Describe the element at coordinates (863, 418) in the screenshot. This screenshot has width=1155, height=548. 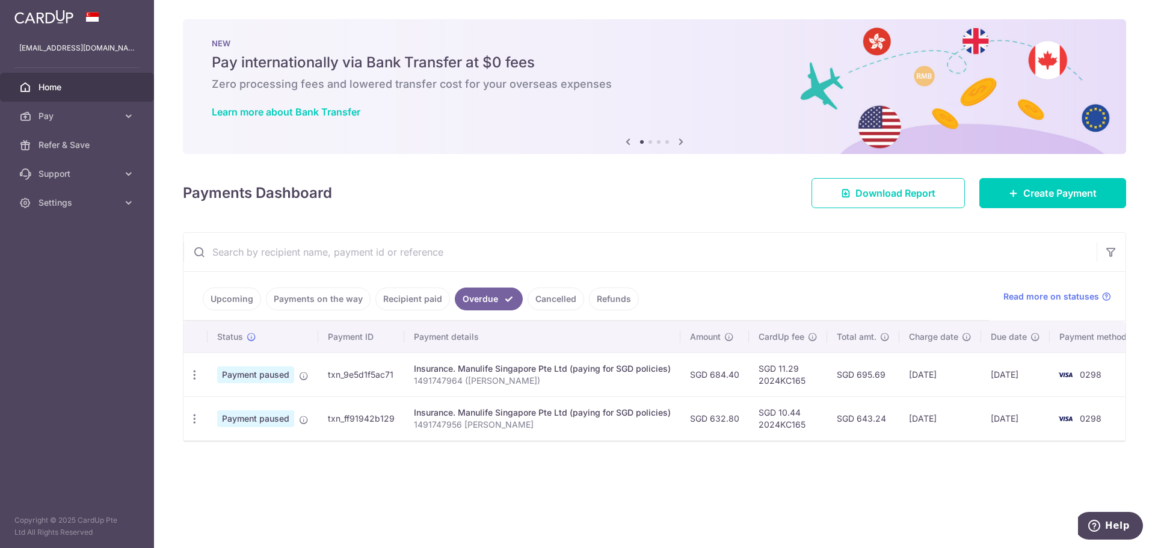
I see `td: SGD 643.24` at that location.